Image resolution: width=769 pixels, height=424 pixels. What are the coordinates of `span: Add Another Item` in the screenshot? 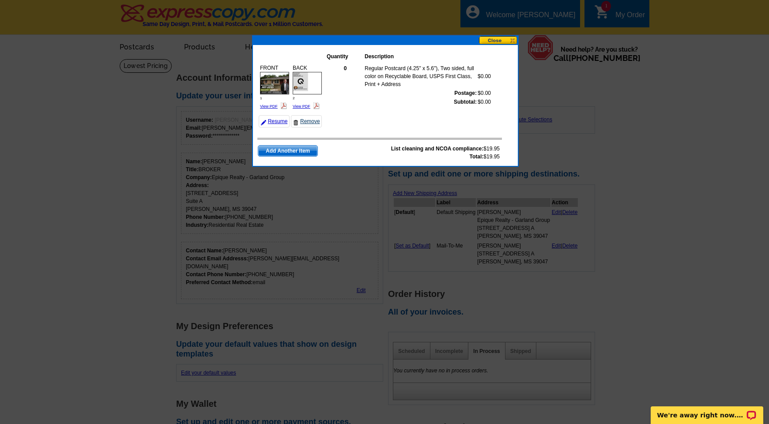 It's located at (288, 151).